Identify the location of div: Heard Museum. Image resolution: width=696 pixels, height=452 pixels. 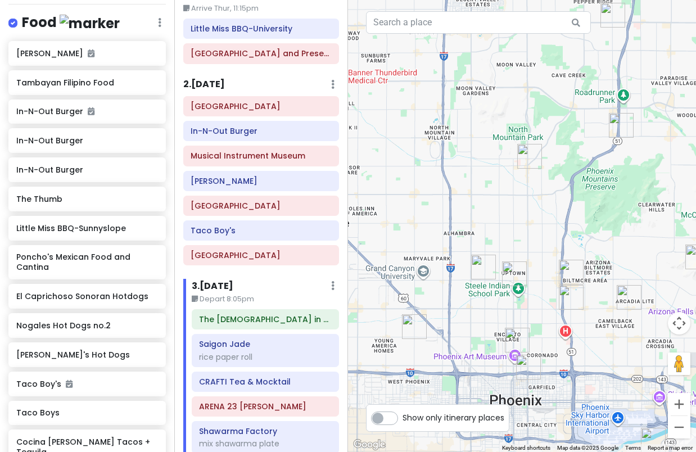
(517, 340).